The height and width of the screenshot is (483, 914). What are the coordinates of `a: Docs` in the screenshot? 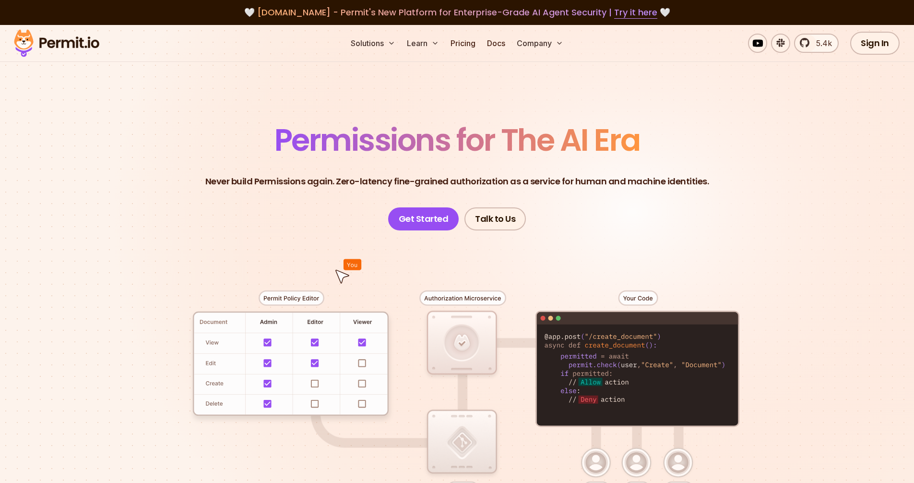 It's located at (496, 43).